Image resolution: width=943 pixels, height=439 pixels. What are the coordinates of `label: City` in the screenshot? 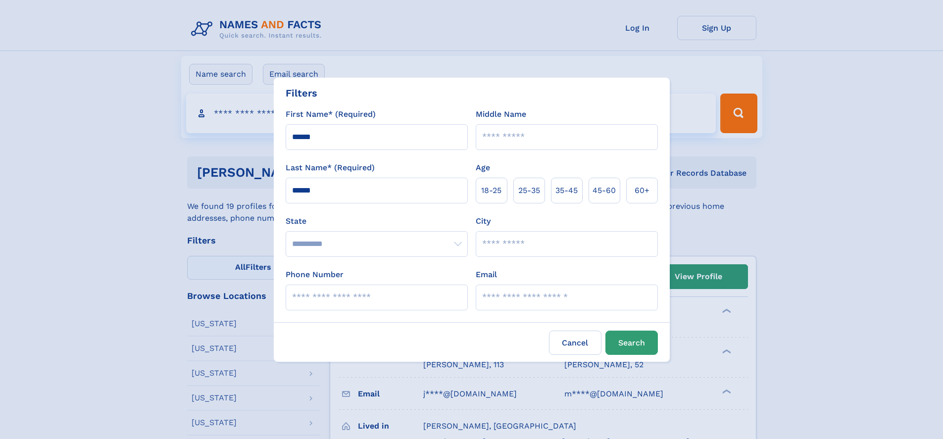 It's located at (483, 221).